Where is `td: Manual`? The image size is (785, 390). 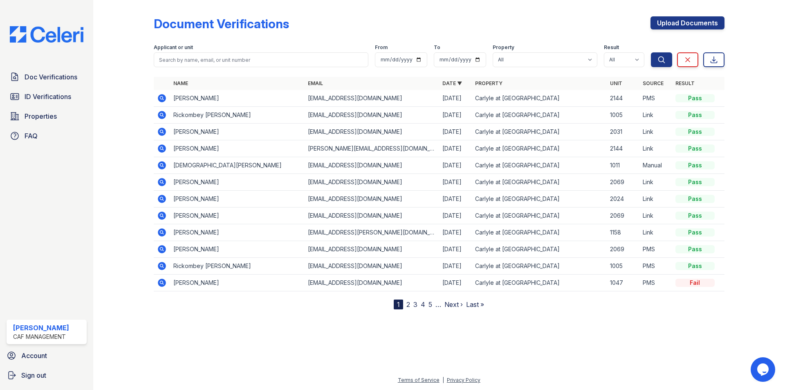
td: Manual is located at coordinates (656, 165).